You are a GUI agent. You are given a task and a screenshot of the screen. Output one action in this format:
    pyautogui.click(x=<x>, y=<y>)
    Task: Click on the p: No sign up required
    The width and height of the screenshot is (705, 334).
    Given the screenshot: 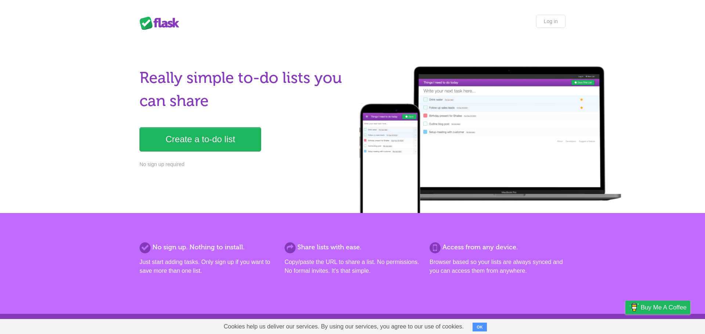 What is the action you would take?
    pyautogui.click(x=244, y=164)
    